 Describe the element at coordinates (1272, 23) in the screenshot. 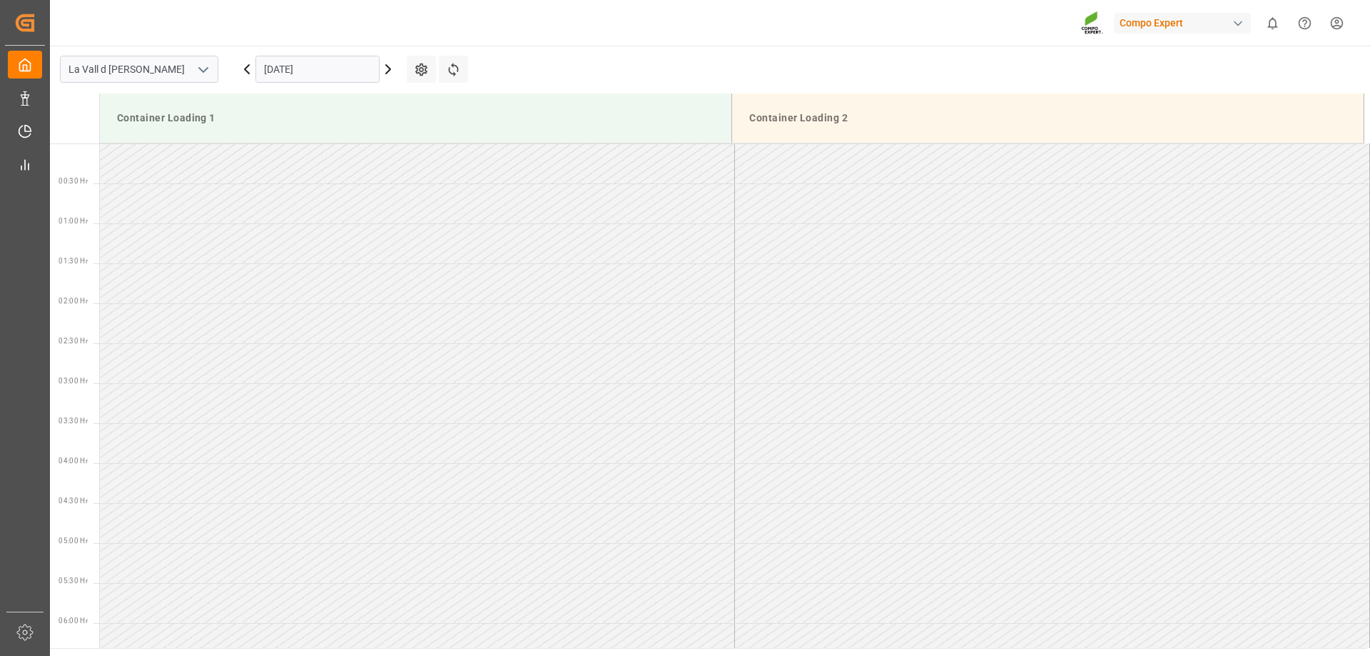

I see `button: show 0 new notifications` at that location.